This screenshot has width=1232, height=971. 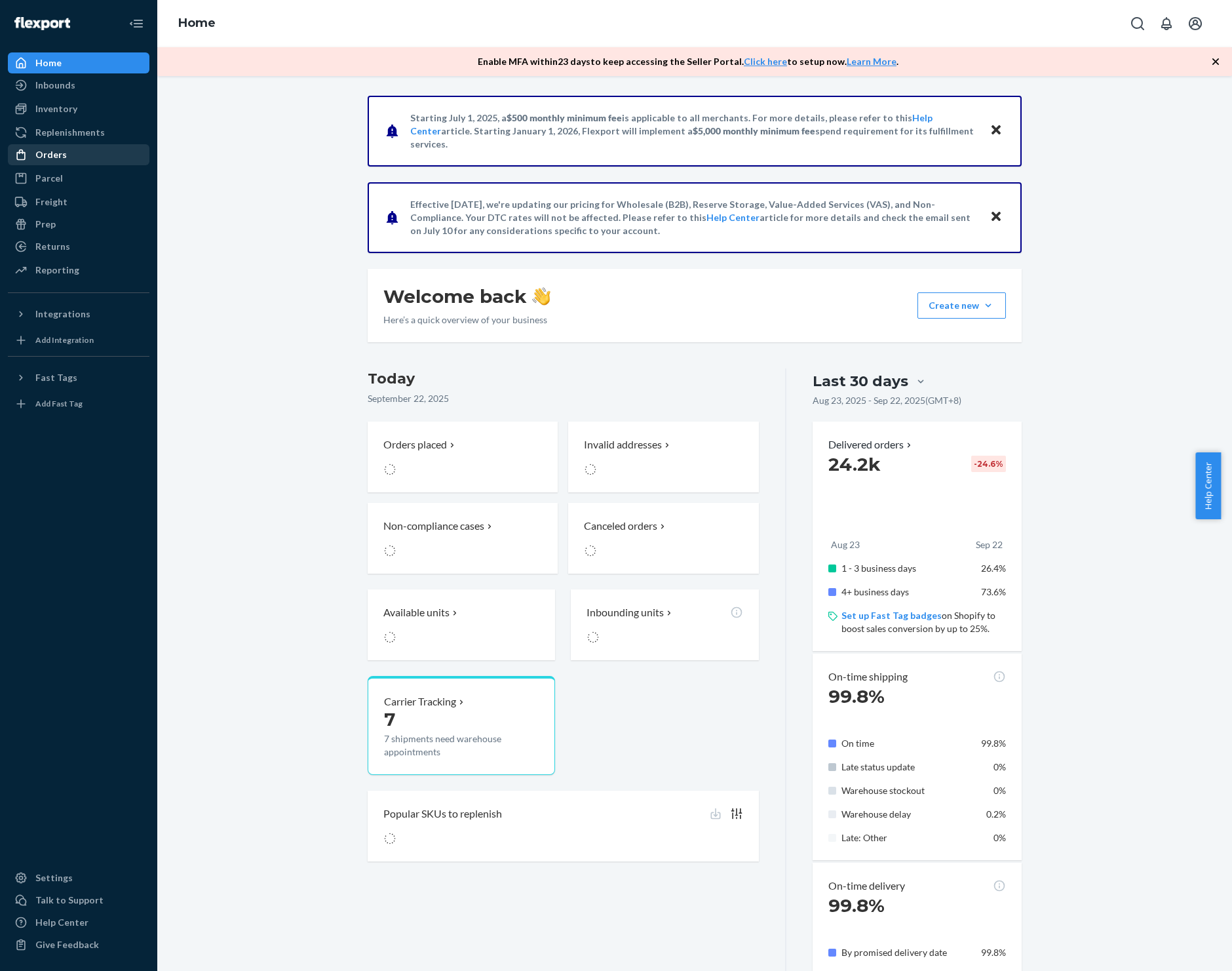 What do you see at coordinates (461, 725) in the screenshot?
I see `button: Carrier Tracking77 shipments need warehouse appointments` at bounding box center [461, 725].